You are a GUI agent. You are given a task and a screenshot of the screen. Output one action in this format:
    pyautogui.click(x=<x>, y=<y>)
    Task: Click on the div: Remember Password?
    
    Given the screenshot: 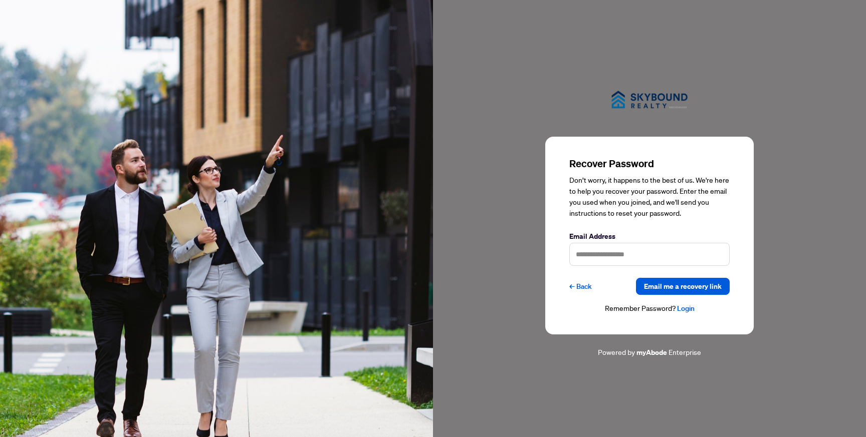 What is the action you would take?
    pyautogui.click(x=649, y=309)
    